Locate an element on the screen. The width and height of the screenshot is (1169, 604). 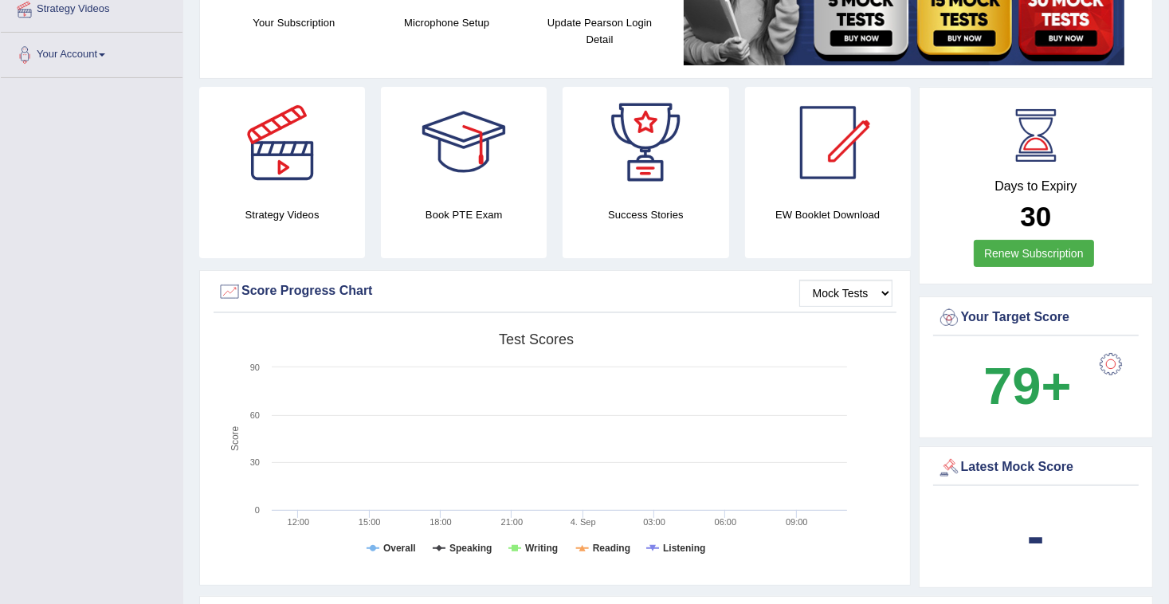
h4: Days to Expiry is located at coordinates (1036, 186).